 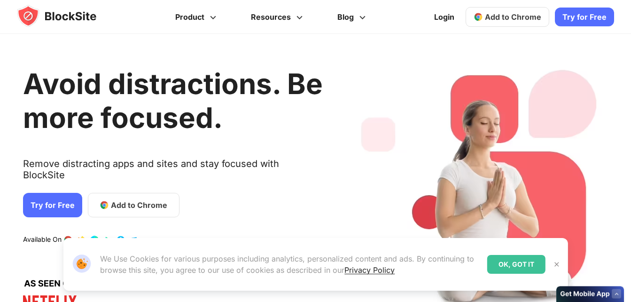 I want to click on a: Login, so click(x=444, y=17).